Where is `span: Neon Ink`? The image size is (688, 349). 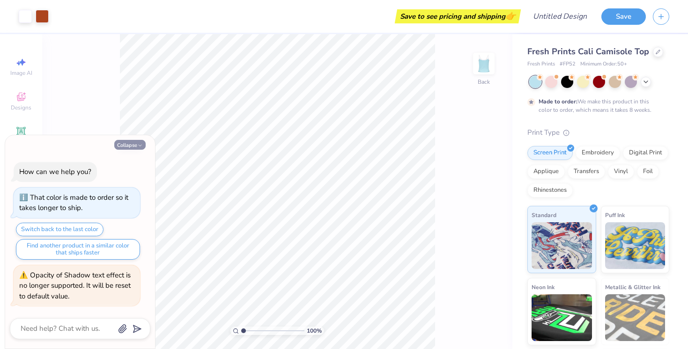 span: Neon Ink is located at coordinates (543, 287).